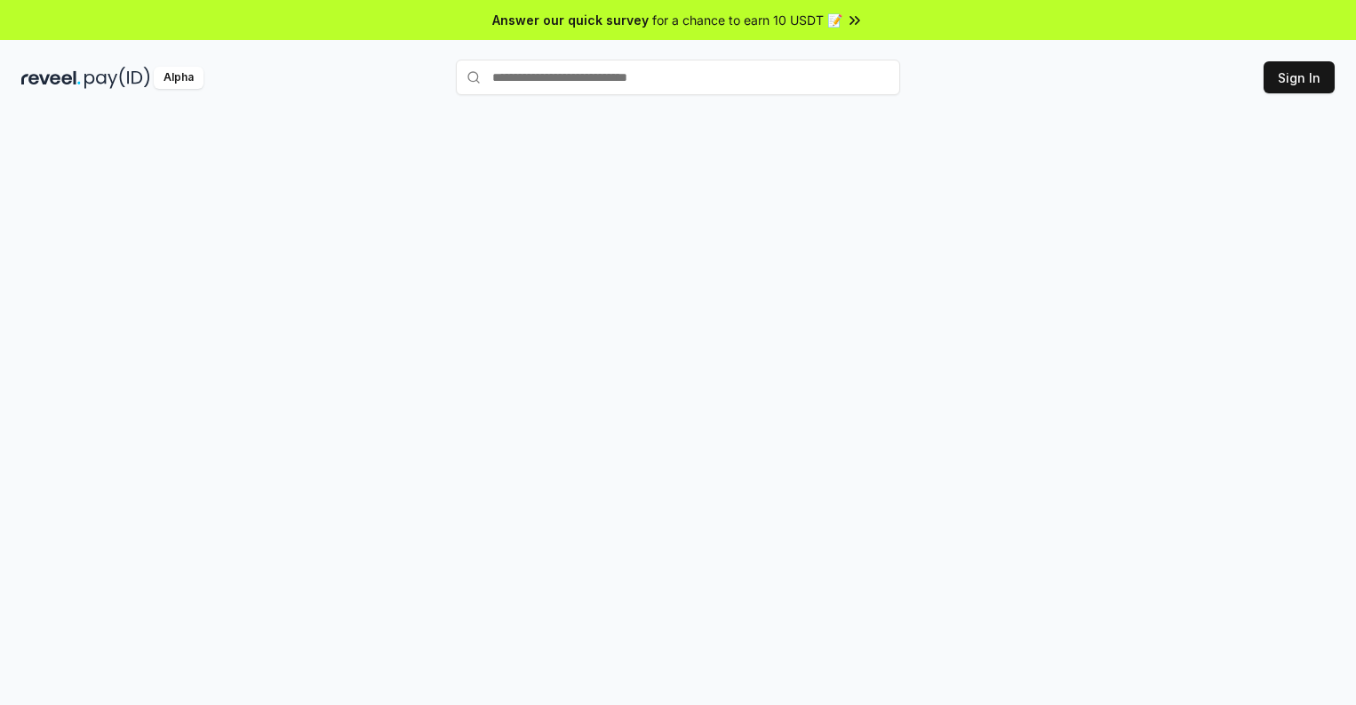  Describe the element at coordinates (117, 77) in the screenshot. I see `img: pay_id` at that location.